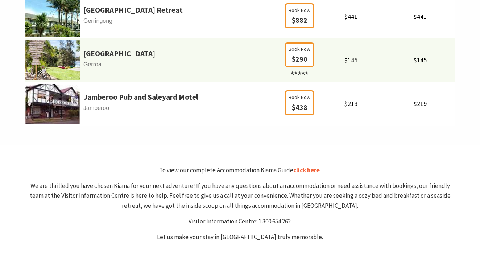 The width and height of the screenshot is (480, 259). What do you see at coordinates (154, 65) in the screenshot?
I see `span: Gerroa` at bounding box center [154, 65].